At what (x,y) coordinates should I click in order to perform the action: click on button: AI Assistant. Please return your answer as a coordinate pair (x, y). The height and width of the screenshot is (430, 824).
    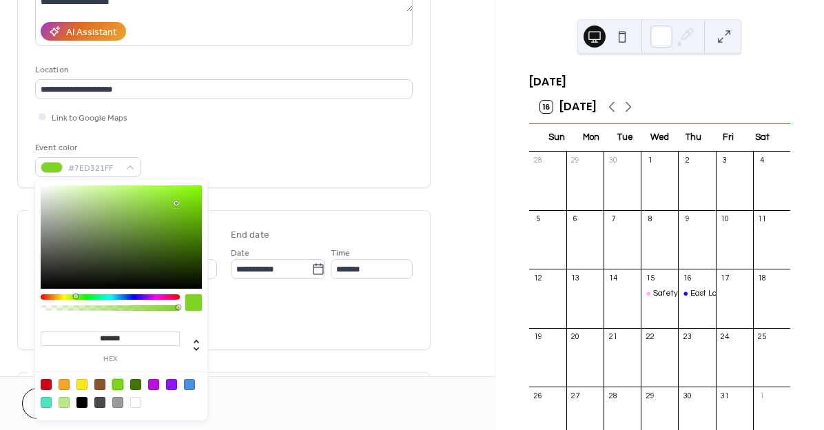
    Looking at the image, I should click on (83, 31).